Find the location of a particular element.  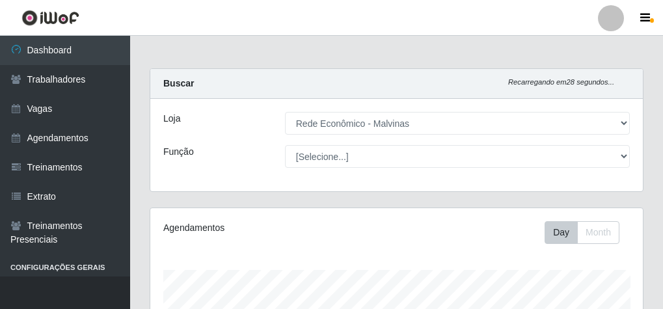

label: Loja is located at coordinates (172, 118).